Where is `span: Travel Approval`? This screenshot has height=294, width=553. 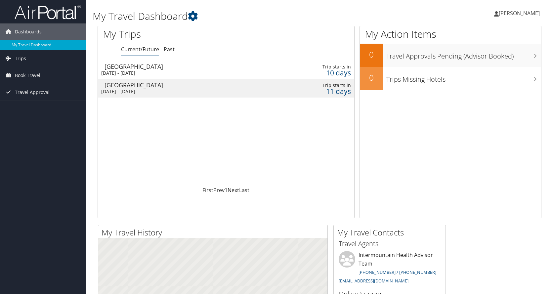 span: Travel Approval is located at coordinates (32, 92).